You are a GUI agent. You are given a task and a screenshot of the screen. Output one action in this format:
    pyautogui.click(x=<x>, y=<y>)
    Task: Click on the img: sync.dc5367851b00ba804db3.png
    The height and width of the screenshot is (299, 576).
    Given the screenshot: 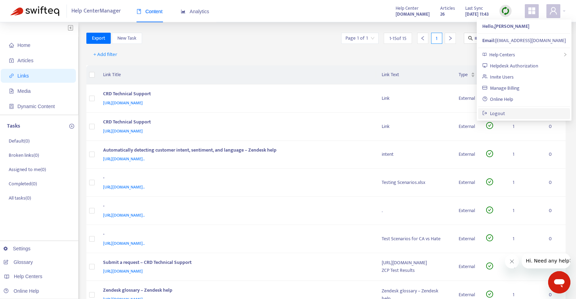 What is the action you would take?
    pyautogui.click(x=505, y=11)
    